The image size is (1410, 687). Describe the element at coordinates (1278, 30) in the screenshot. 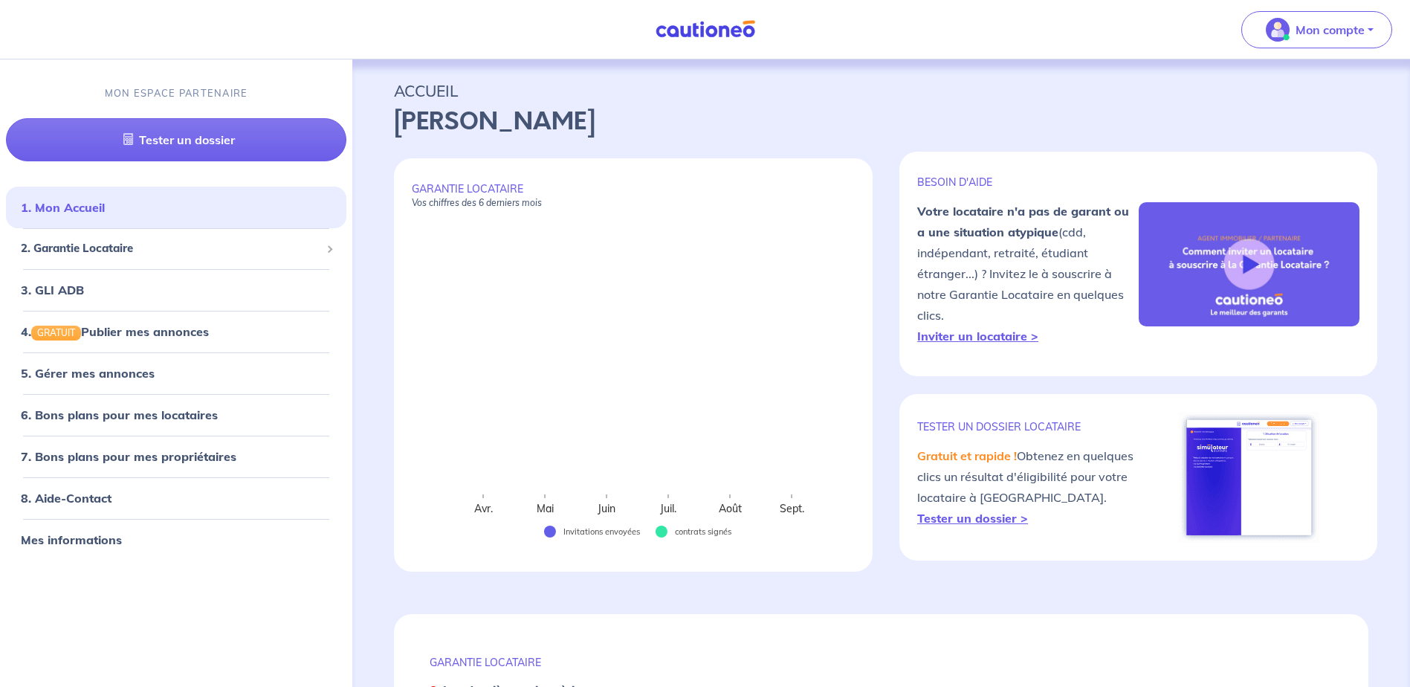

I see `img: illu_account_valid_menu.svg` at that location.